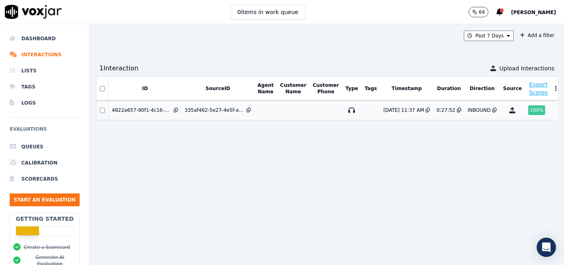  Describe the element at coordinates (45, 179) in the screenshot. I see `li: Scorecards` at that location.